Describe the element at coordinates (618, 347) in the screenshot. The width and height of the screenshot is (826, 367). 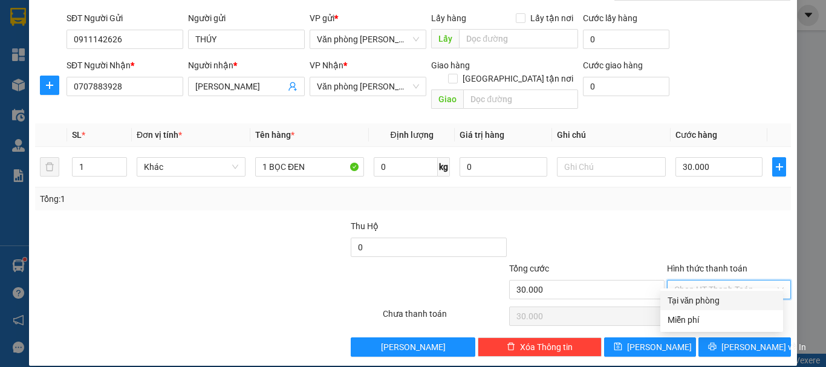
I see `span: save` at that location.